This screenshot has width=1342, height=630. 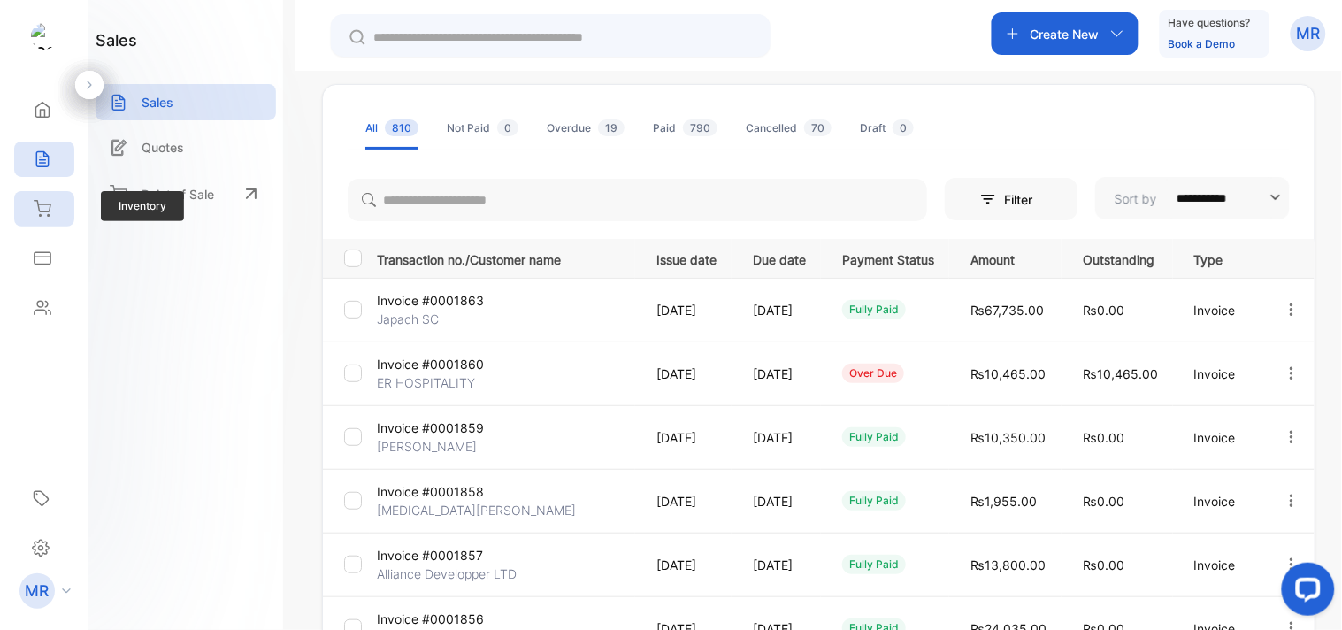 I want to click on p: Invoice #0001859, so click(x=430, y=427).